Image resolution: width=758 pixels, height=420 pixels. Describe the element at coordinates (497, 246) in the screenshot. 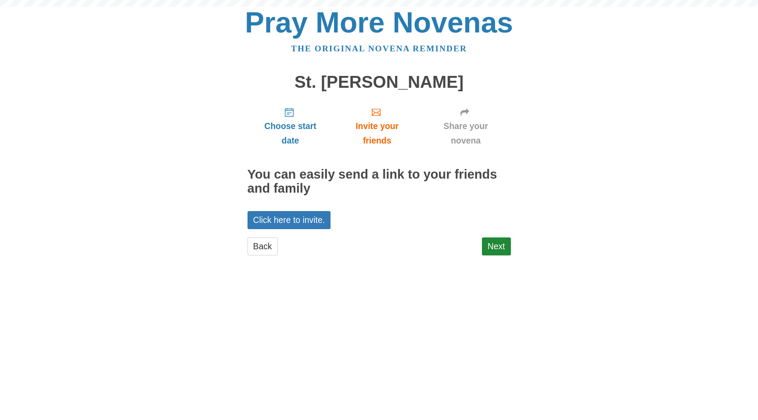

I see `a: Next` at that location.